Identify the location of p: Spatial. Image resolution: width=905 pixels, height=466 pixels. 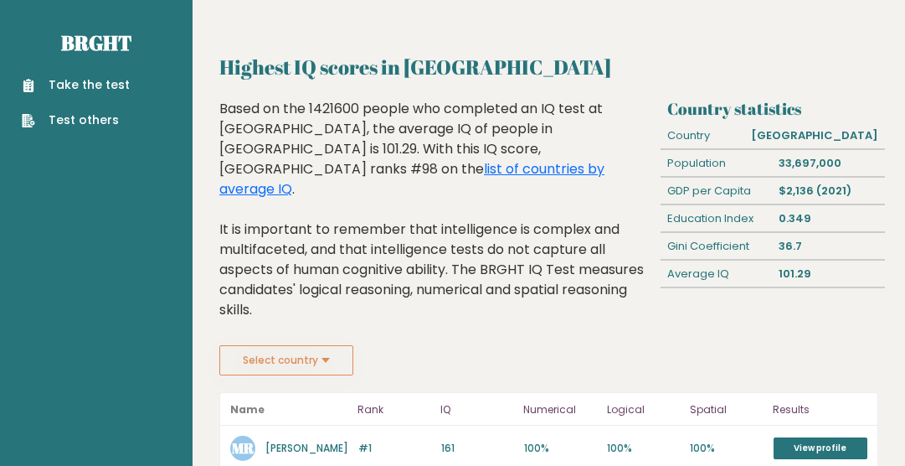
(726, 409).